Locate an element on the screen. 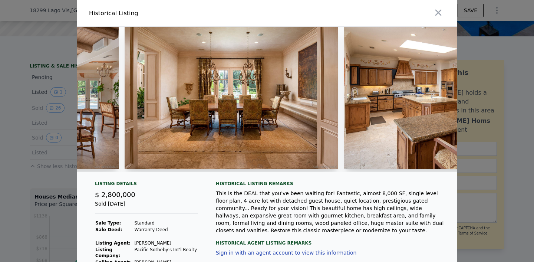  div: Listing Details is located at coordinates (146, 185).